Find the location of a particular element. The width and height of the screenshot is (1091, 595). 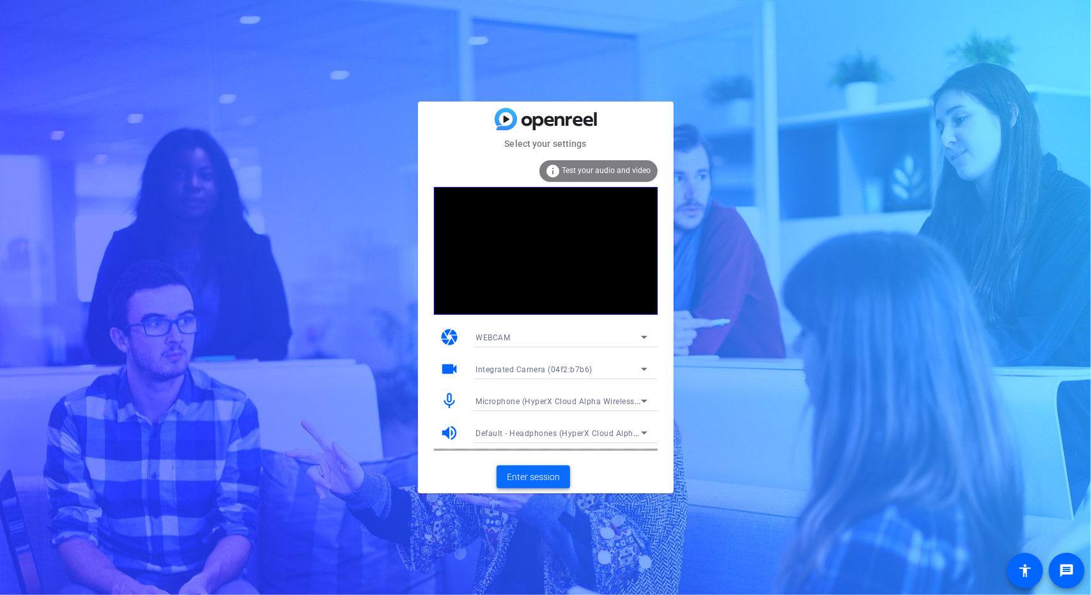

mat-icon: message is located at coordinates (1066, 571).